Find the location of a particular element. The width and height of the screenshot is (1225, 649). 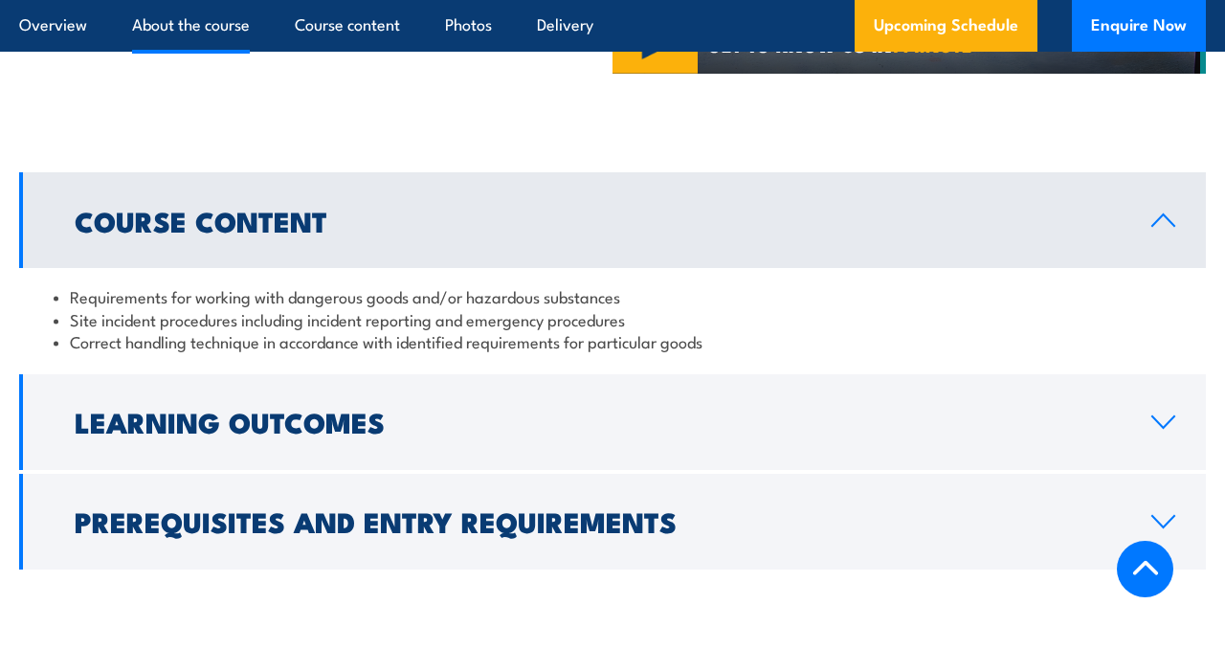

strong: 1 MINUTE is located at coordinates (932, 44).